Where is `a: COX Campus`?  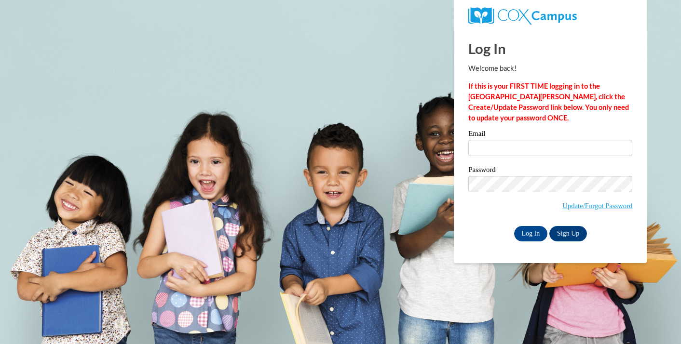
a: COX Campus is located at coordinates (550, 16).